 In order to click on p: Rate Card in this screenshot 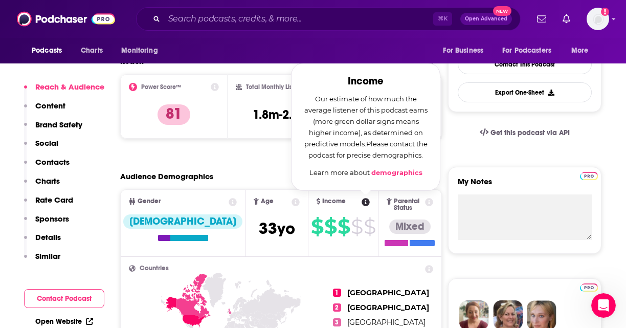, I will do `click(54, 200)`.